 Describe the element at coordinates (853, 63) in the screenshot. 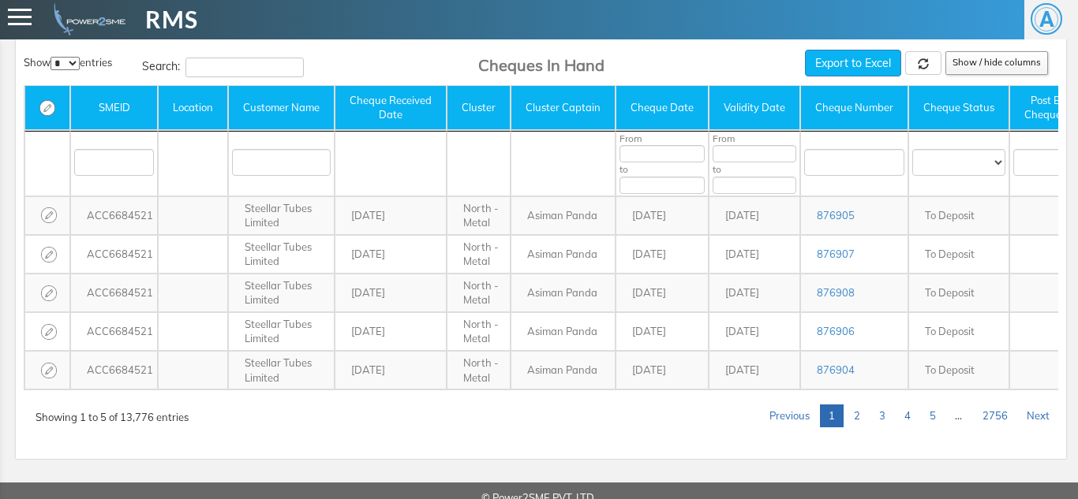

I see `button: Export to Excel` at that location.